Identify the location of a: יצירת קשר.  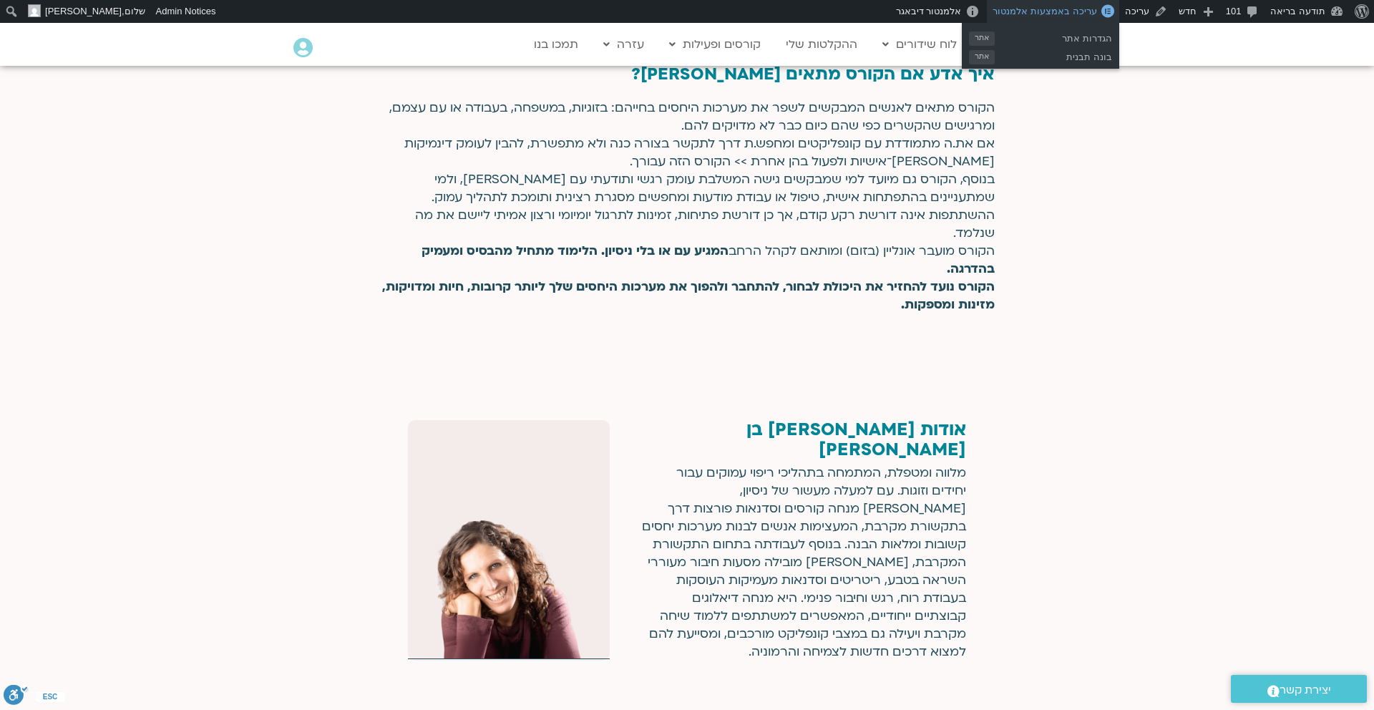
(1299, 688).